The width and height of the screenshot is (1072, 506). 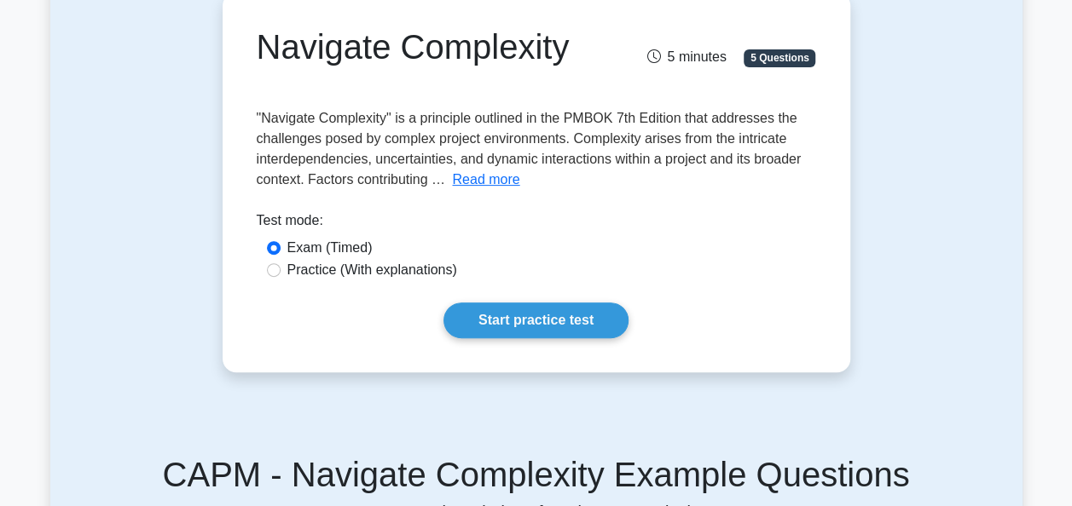 I want to click on a: Start practice test, so click(x=535, y=321).